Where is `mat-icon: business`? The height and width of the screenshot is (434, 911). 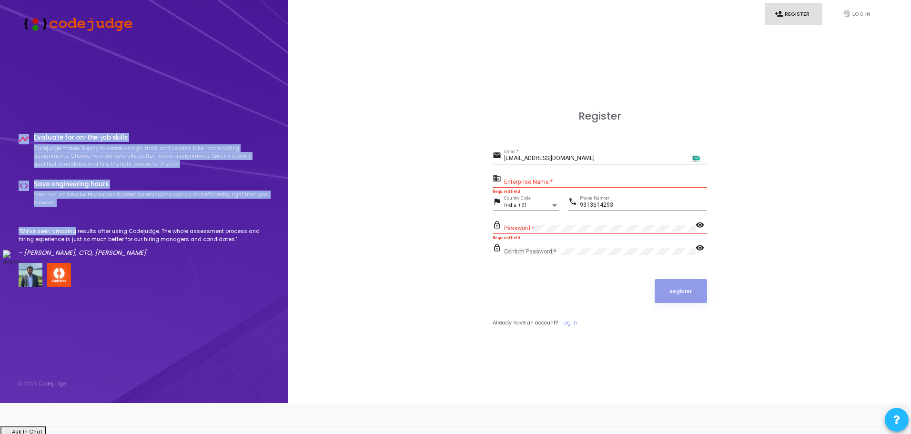 mat-icon: business is located at coordinates (498, 179).